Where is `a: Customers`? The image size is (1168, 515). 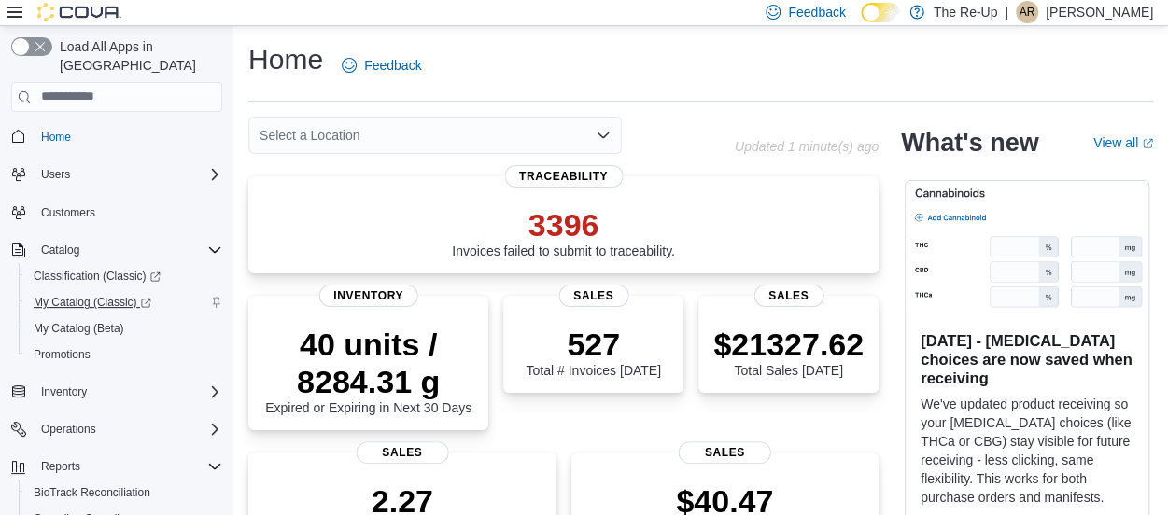
a: Customers is located at coordinates (68, 213).